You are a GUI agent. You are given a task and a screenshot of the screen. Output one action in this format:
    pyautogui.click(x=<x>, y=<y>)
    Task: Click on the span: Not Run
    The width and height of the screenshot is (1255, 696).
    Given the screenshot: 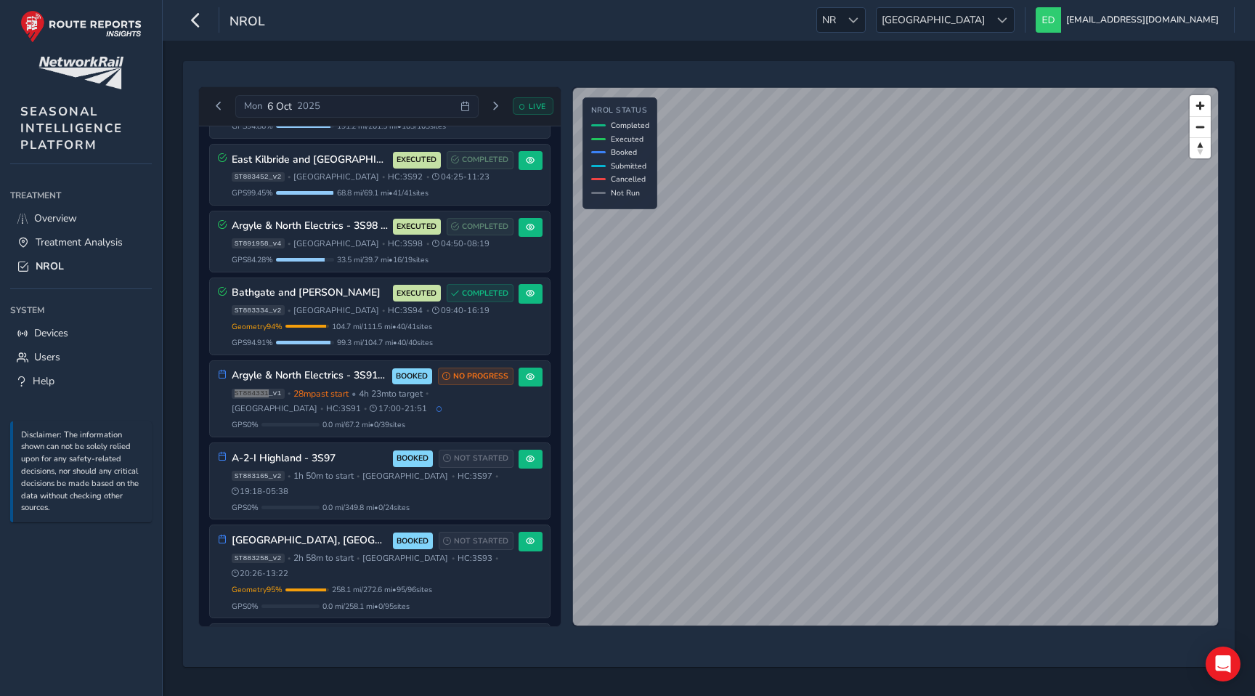 What is the action you would take?
    pyautogui.click(x=626, y=193)
    